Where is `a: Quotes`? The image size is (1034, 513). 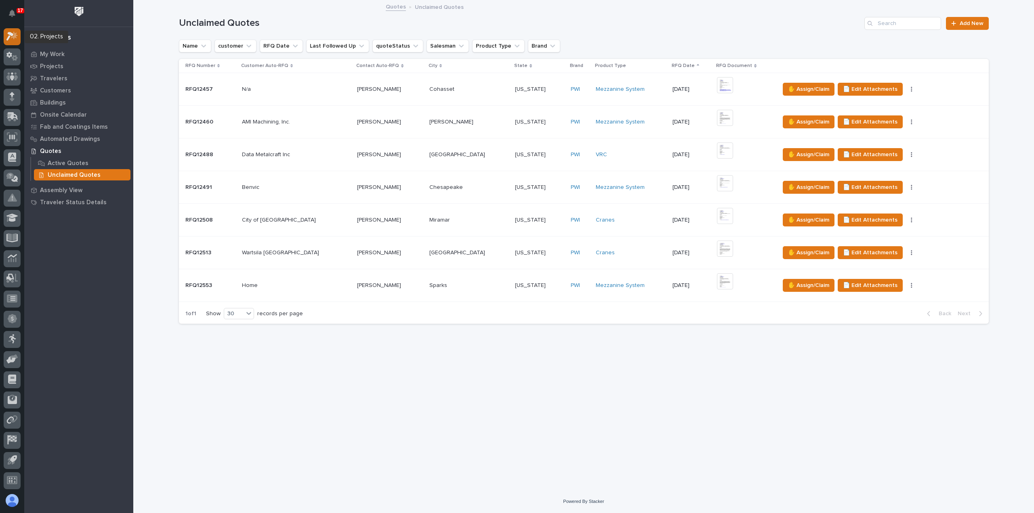 a: Quotes is located at coordinates (396, 6).